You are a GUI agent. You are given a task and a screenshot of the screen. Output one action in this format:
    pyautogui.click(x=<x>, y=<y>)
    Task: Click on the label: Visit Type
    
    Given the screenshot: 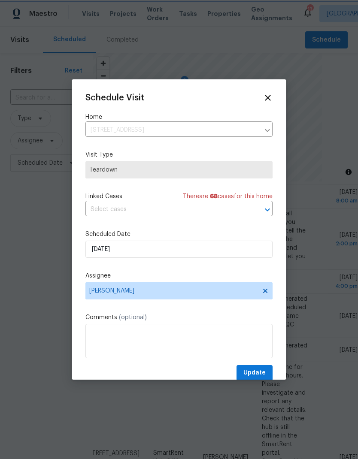 What is the action you would take?
    pyautogui.click(x=179, y=155)
    